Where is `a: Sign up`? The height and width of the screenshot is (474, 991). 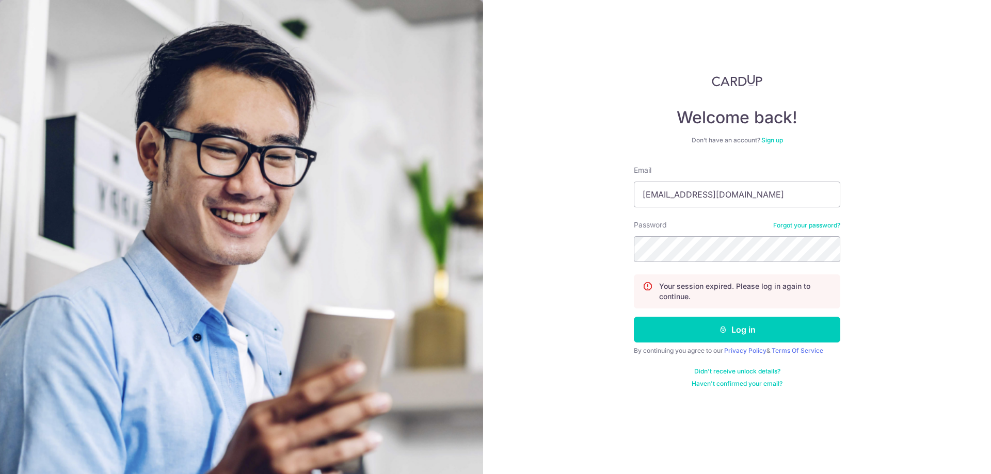
a: Sign up is located at coordinates (772, 140).